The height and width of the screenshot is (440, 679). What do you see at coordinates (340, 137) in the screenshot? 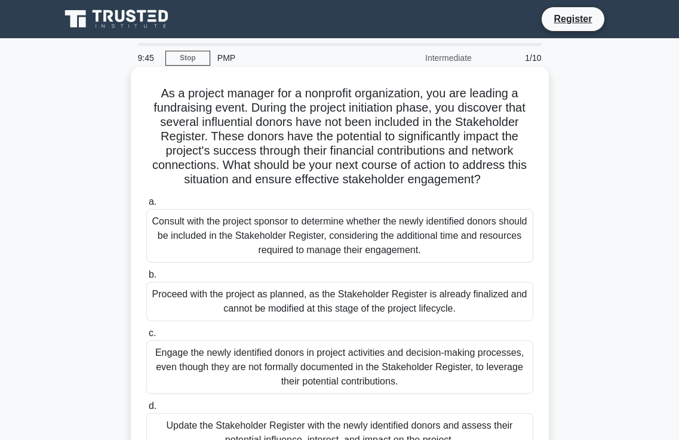
I see `h5: As a project manager for a nonprofit organization, you are leading a fundraising event. During th...` at bounding box center [340, 137].